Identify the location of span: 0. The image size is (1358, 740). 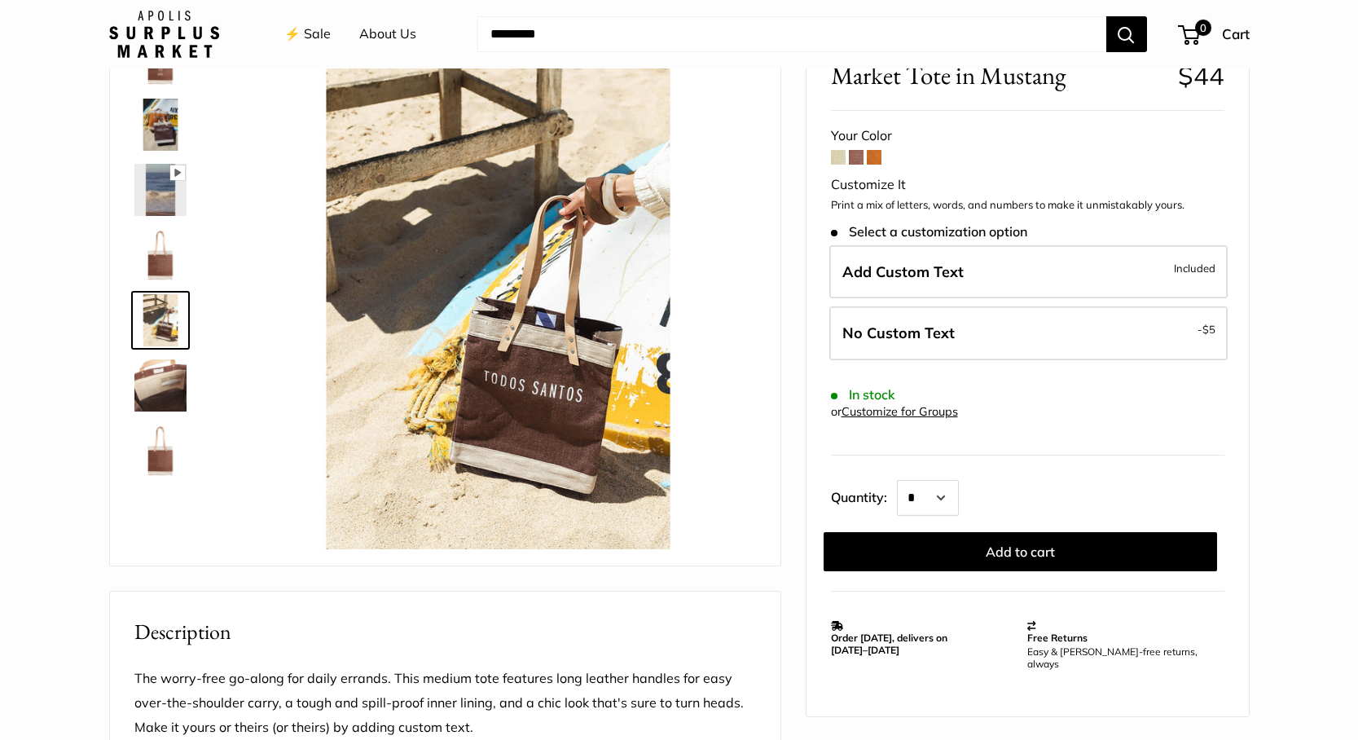
(1202, 28).